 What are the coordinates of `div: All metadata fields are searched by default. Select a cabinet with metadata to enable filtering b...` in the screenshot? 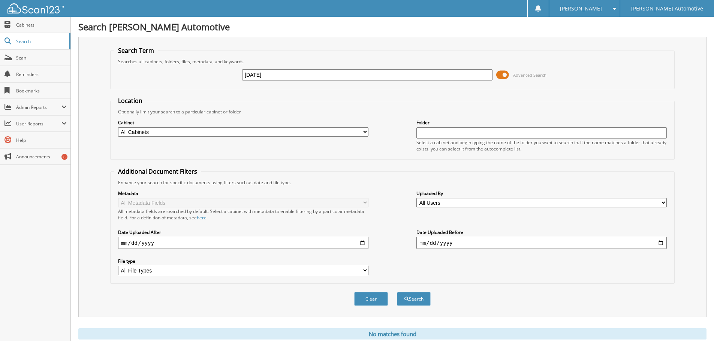 It's located at (243, 215).